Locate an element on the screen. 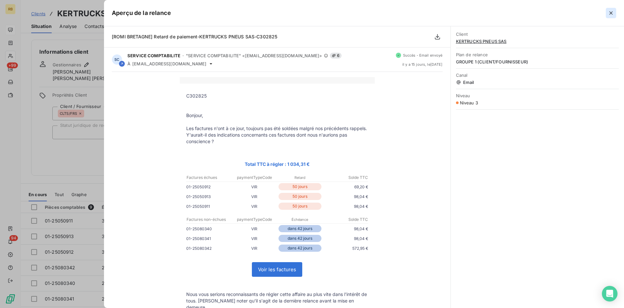  span: Niveau is located at coordinates (537, 96).